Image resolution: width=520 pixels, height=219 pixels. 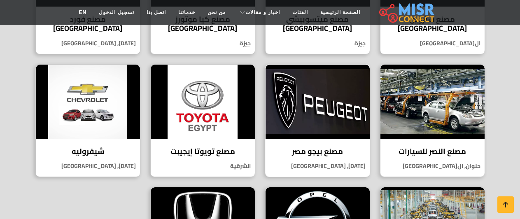 What do you see at coordinates (259, 12) in the screenshot?
I see `a: اخبار و مقالات` at bounding box center [259, 12].